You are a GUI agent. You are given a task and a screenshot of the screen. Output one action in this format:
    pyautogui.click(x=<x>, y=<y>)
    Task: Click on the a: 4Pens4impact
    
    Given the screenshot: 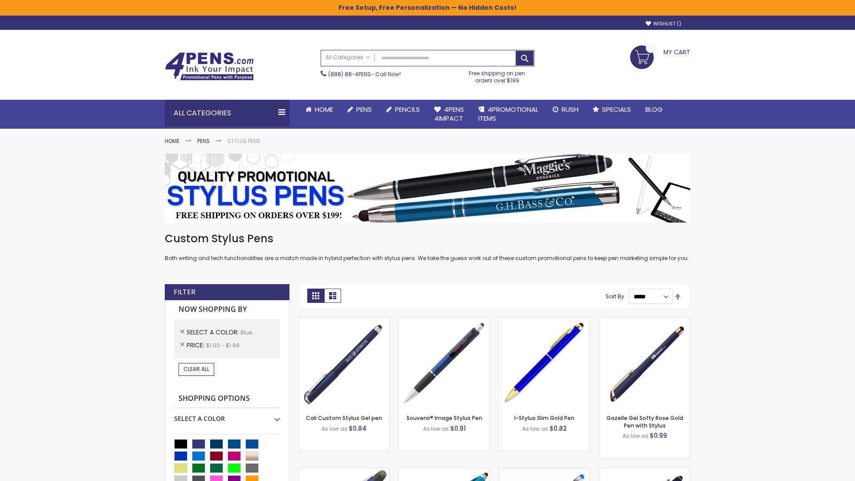 What is the action you would take?
    pyautogui.click(x=449, y=114)
    